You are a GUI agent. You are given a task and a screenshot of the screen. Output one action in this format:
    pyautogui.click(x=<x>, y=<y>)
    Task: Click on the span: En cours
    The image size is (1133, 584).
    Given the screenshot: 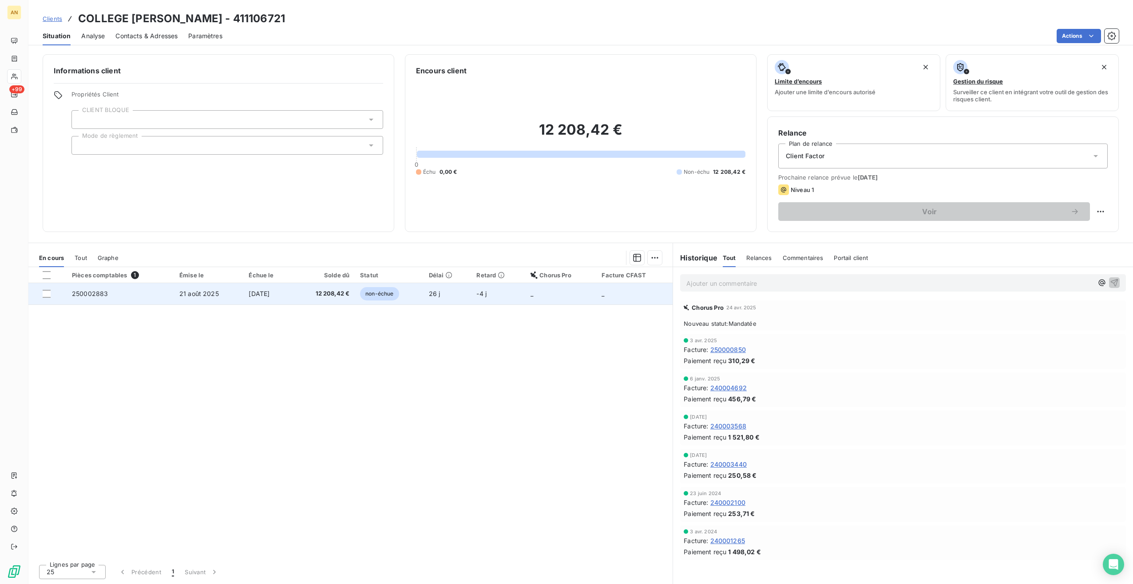 What is the action you would take?
    pyautogui.click(x=52, y=258)
    